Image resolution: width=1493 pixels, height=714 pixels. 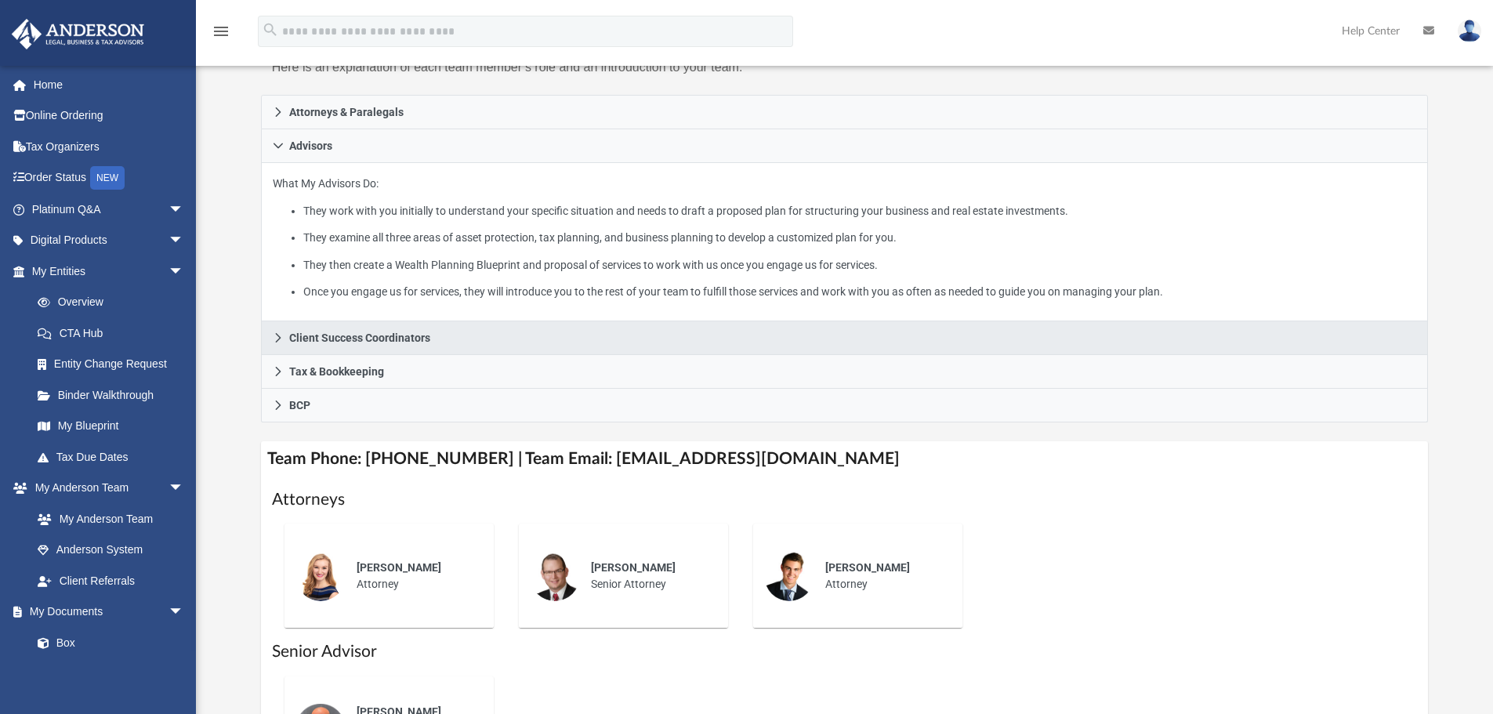 I want to click on span: Tax & Bookkeeping, so click(x=336, y=371).